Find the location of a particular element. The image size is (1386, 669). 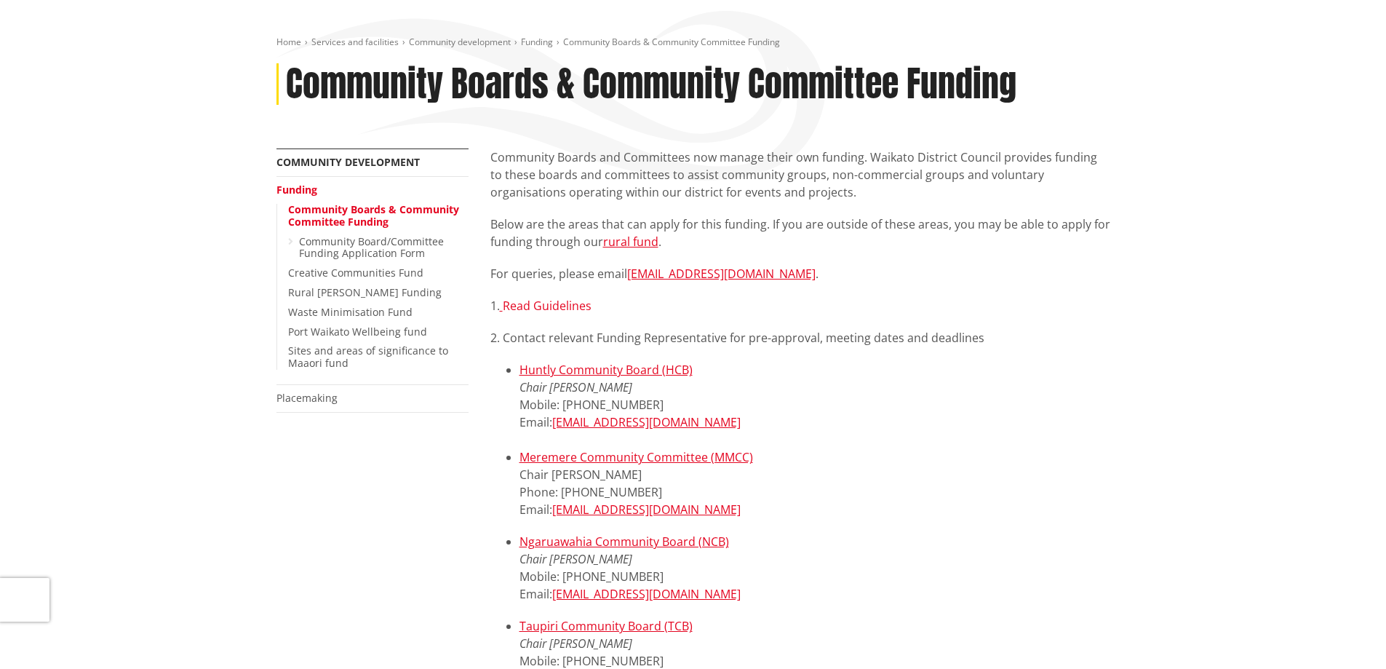

a: Community Board/Committee Funding Application Form is located at coordinates (371, 247).